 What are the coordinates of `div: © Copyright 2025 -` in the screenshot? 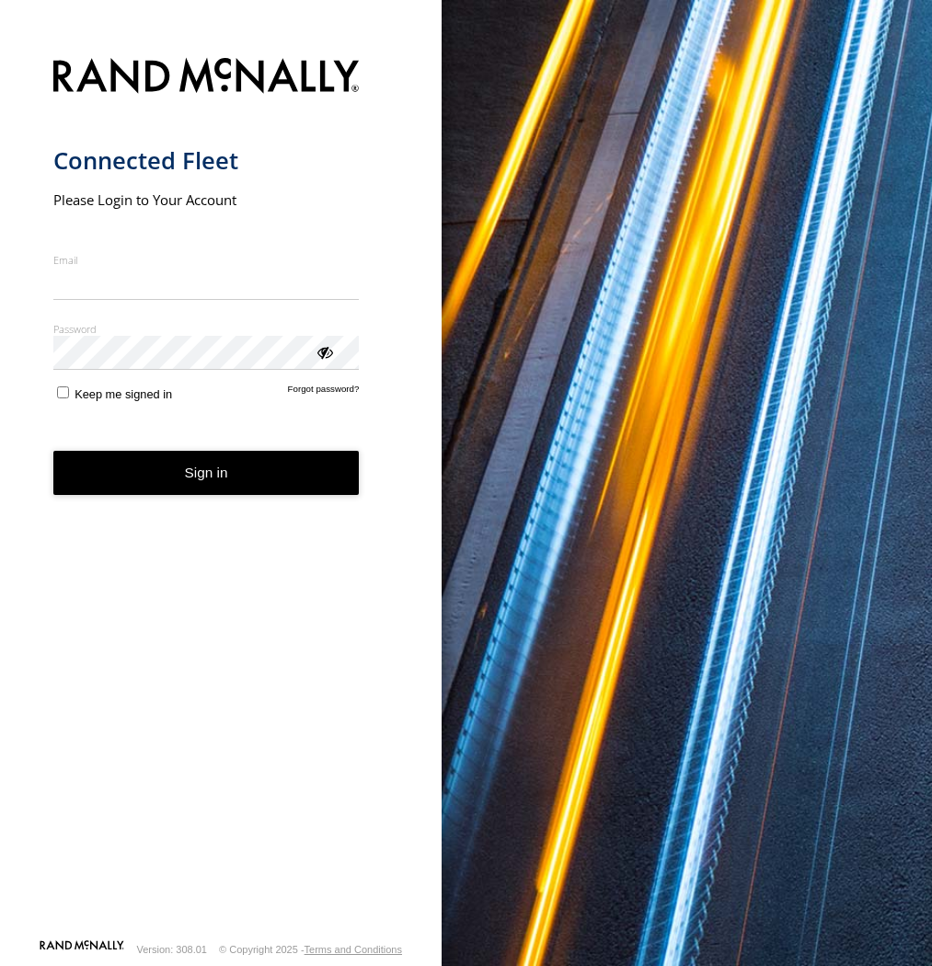 It's located at (310, 949).